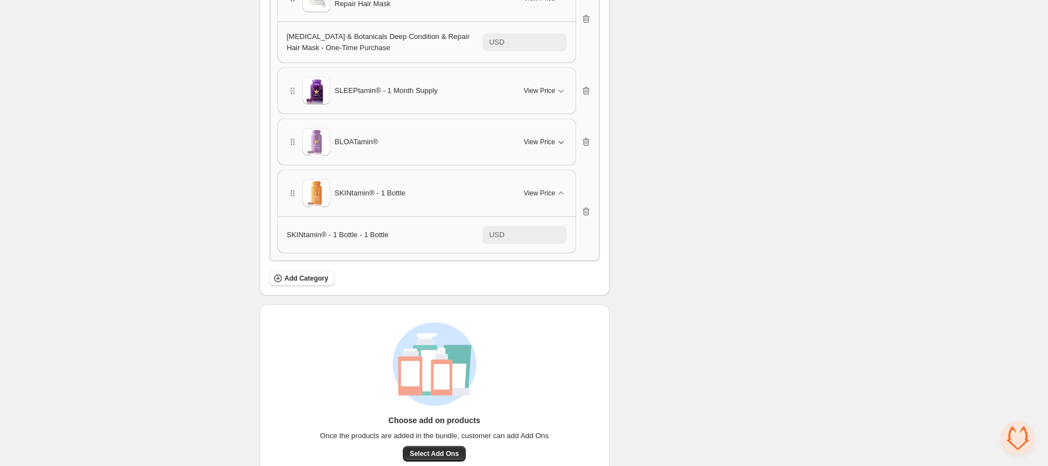  What do you see at coordinates (434, 436) in the screenshot?
I see `span: Once the products are added in the bundle, customer can add Add Ons` at bounding box center [434, 436].